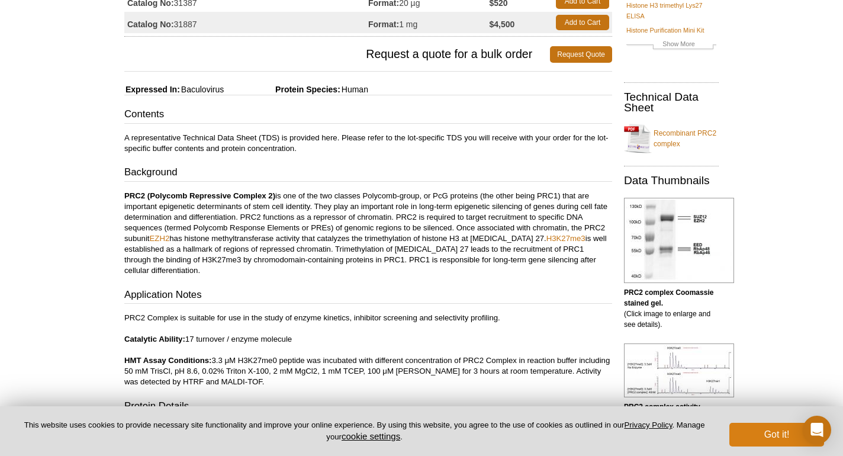 The width and height of the screenshot is (843, 456). Describe the element at coordinates (679, 240) in the screenshot. I see `img: PRC2 complex Coomassie gel` at that location.